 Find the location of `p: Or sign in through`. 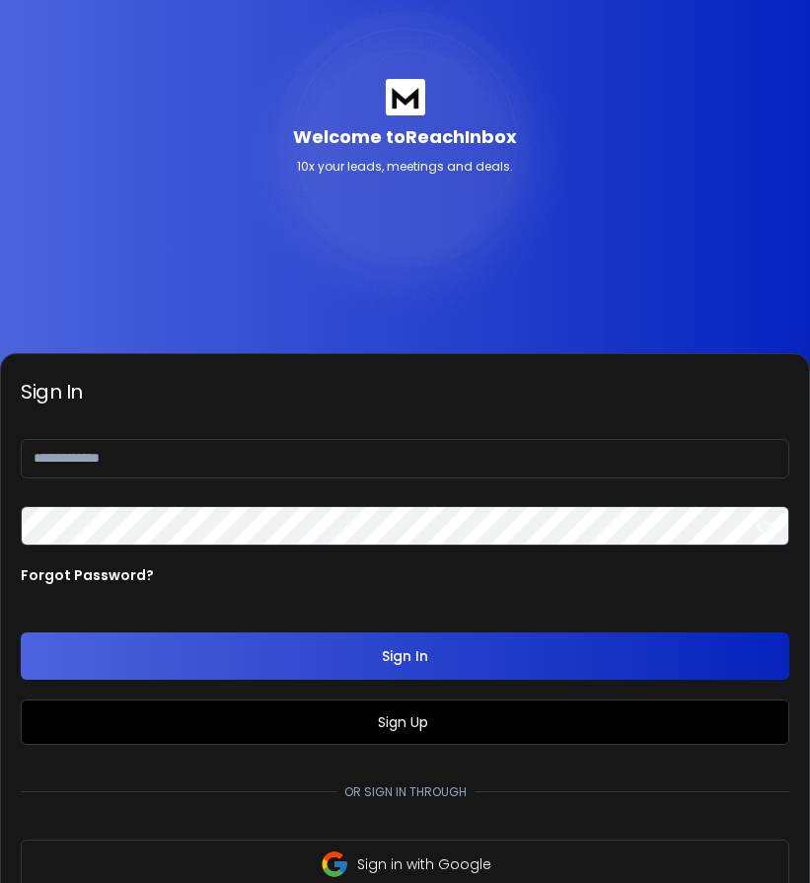

p: Or sign in through is located at coordinates (405, 792).